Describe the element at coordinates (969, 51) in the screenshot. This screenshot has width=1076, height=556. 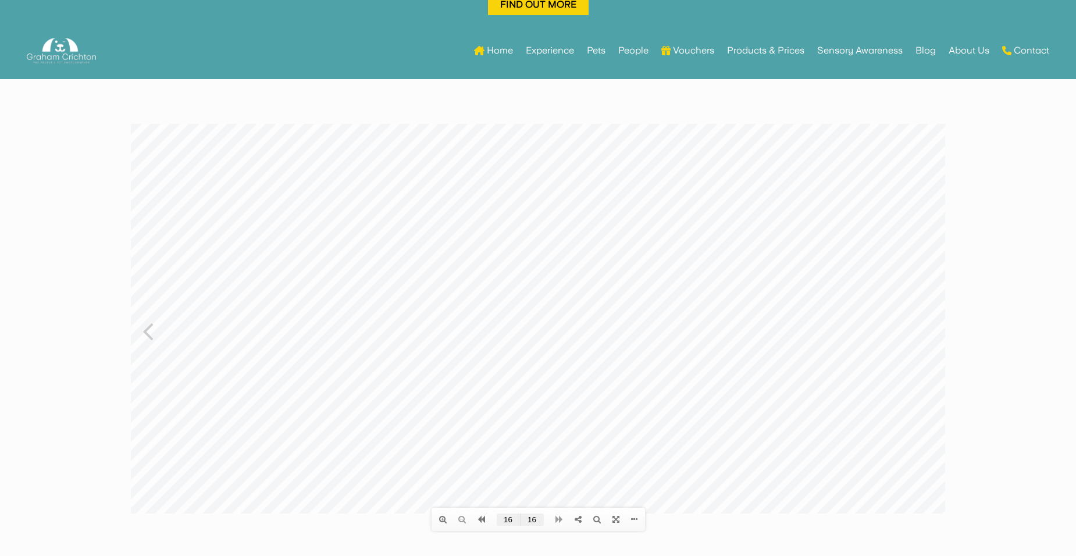
I see `a: About Us` at that location.